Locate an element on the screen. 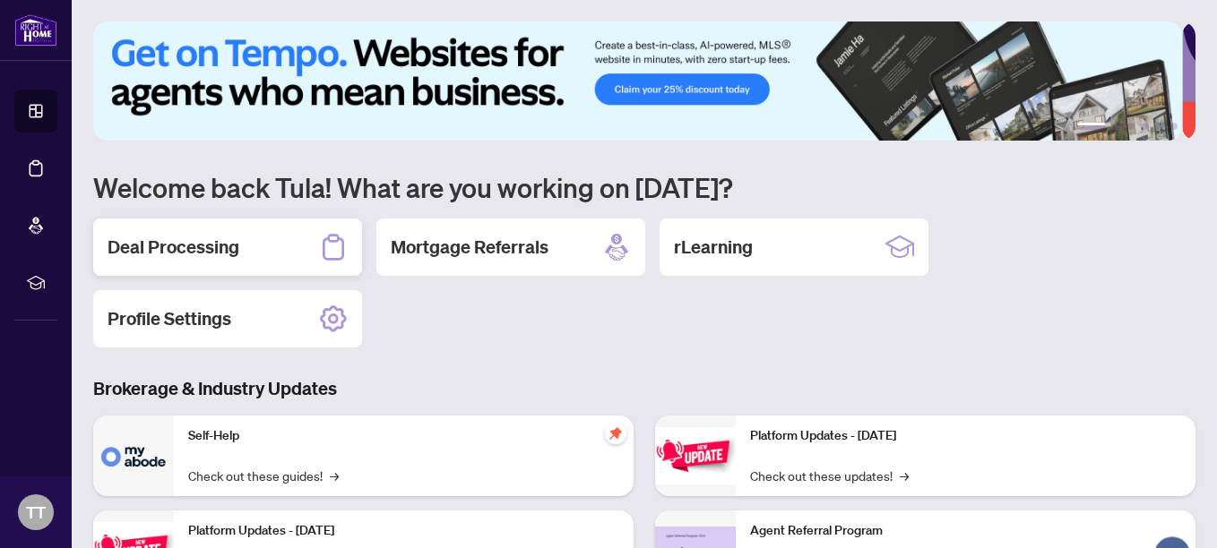 This screenshot has height=548, width=1217. p: Self-Help is located at coordinates (403, 436).